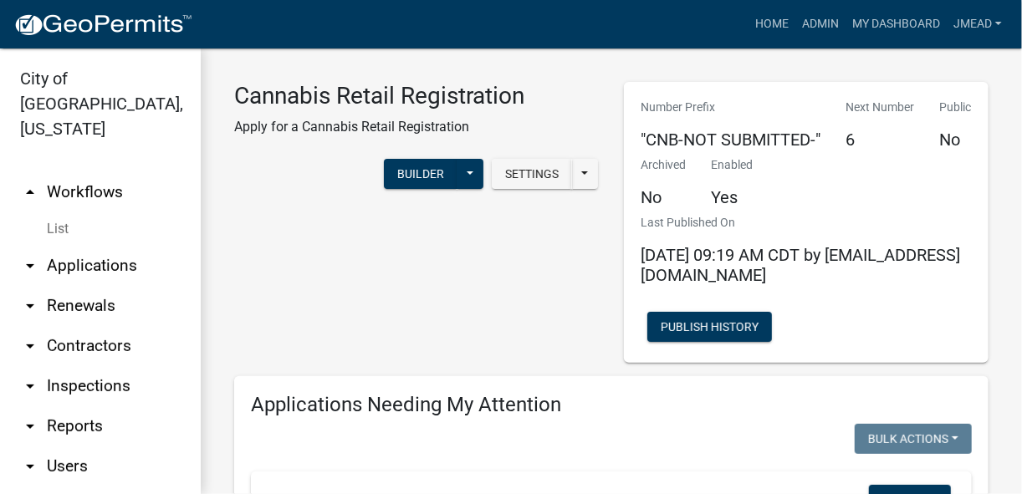 Image resolution: width=1022 pixels, height=494 pixels. I want to click on p: Number Prefix, so click(730, 107).